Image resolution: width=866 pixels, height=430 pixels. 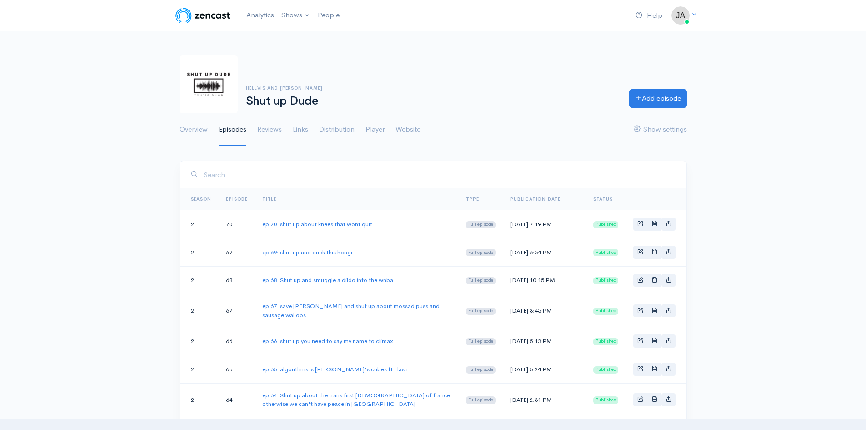 What do you see at coordinates (260, 15) in the screenshot?
I see `a: Analytics` at bounding box center [260, 15].